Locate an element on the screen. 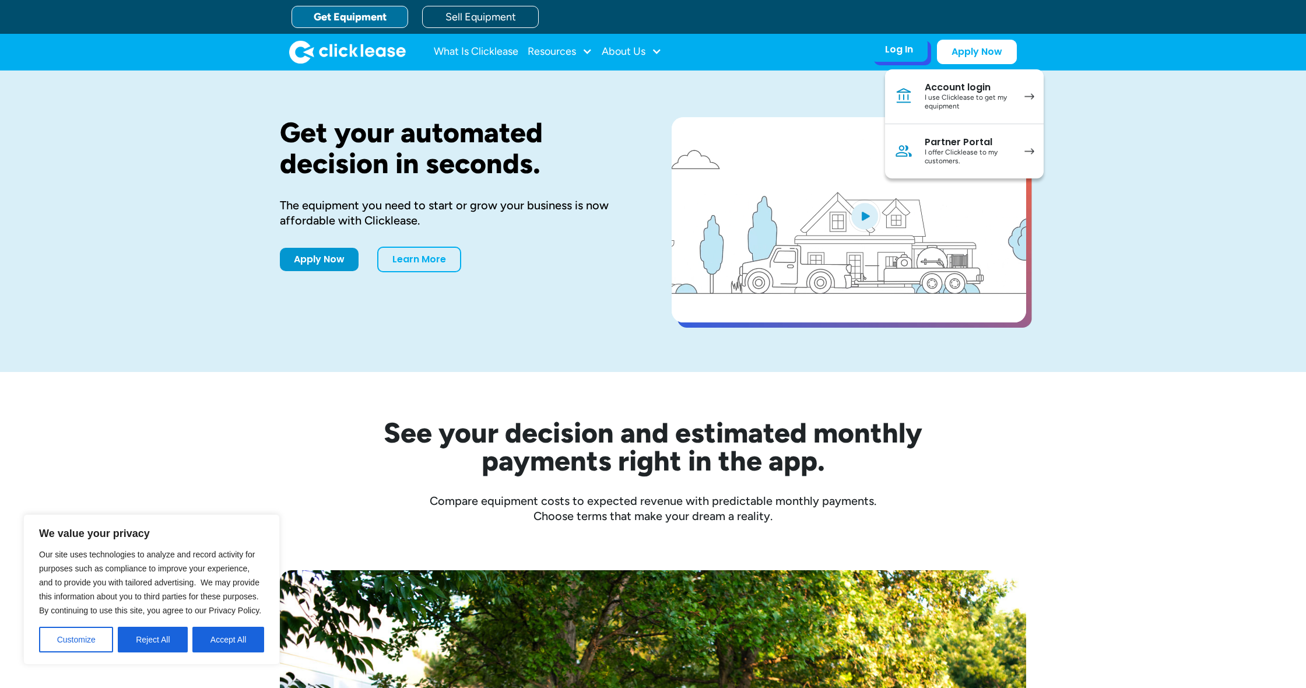  a: What Is Clicklease is located at coordinates (476, 52).